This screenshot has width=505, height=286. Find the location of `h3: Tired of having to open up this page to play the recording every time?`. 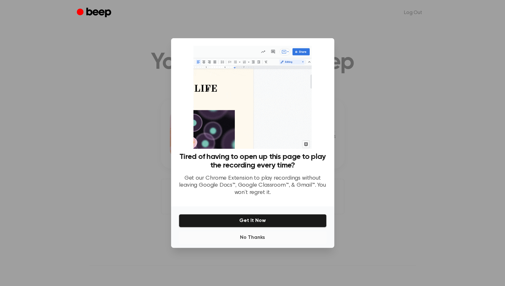

h3: Tired of having to open up this page to play the recording every time? is located at coordinates (253, 161).